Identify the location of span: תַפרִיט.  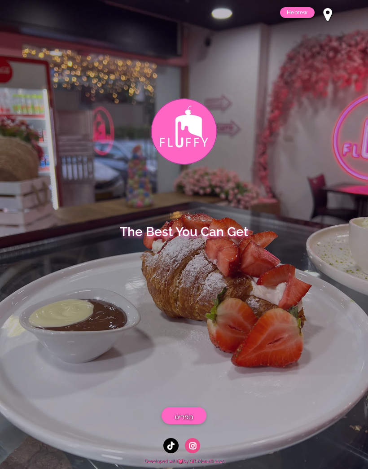
(184, 417).